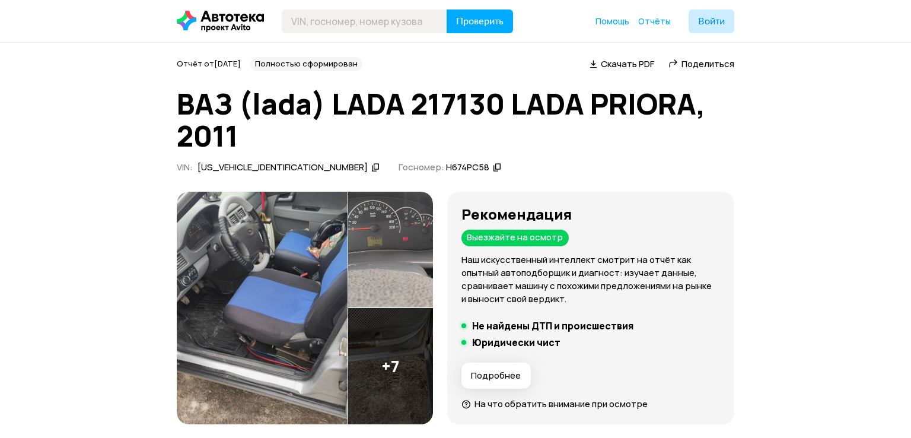 This screenshot has width=911, height=438. Describe the element at coordinates (421, 167) in the screenshot. I see `span: Госномер:` at that location.